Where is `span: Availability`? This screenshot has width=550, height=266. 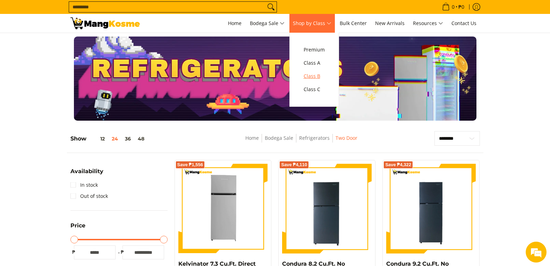
span: Availability is located at coordinates (87, 171).